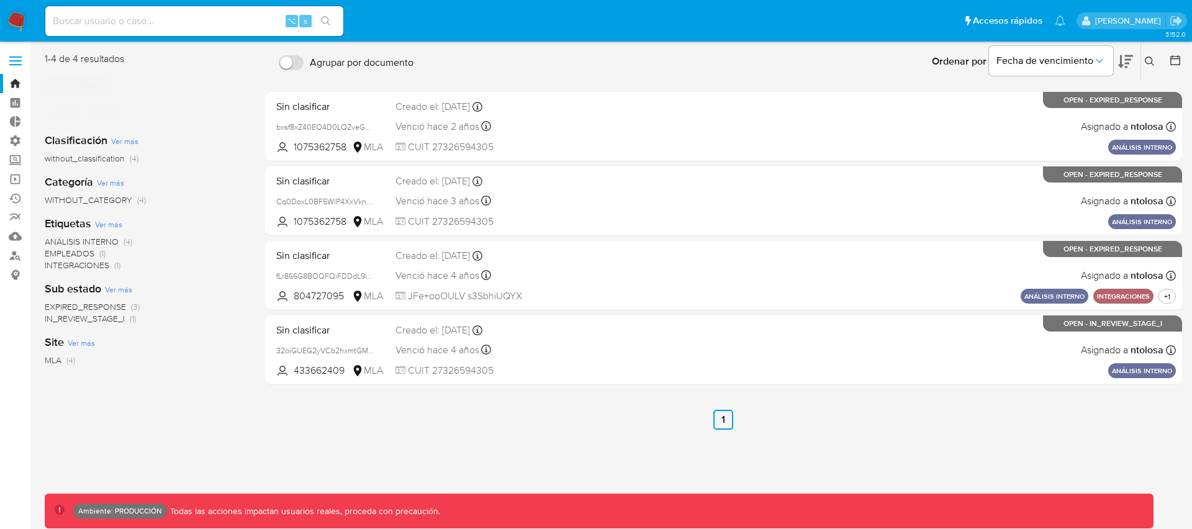 Image resolution: width=1192 pixels, height=529 pixels. I want to click on span: Accesos rápidos, so click(1008, 20).